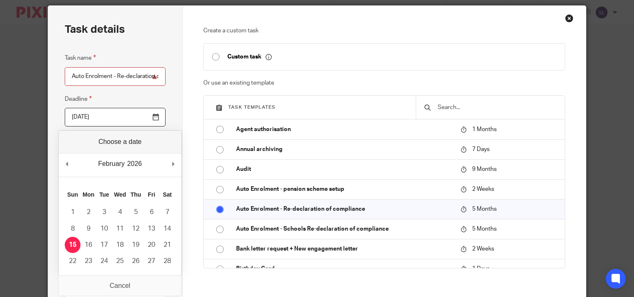 The image size is (634, 297). What do you see at coordinates (167, 245) in the screenshot?
I see `button: 21` at bounding box center [167, 245].